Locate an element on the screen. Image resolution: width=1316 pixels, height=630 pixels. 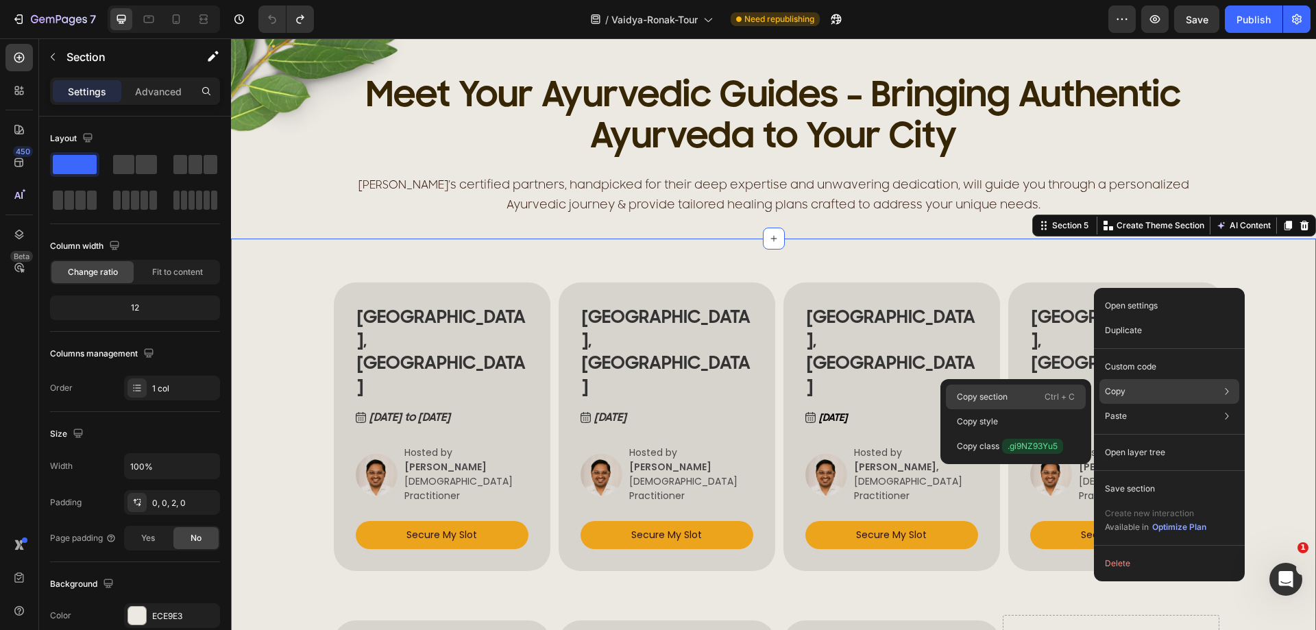
input: Auto is located at coordinates (172, 466).